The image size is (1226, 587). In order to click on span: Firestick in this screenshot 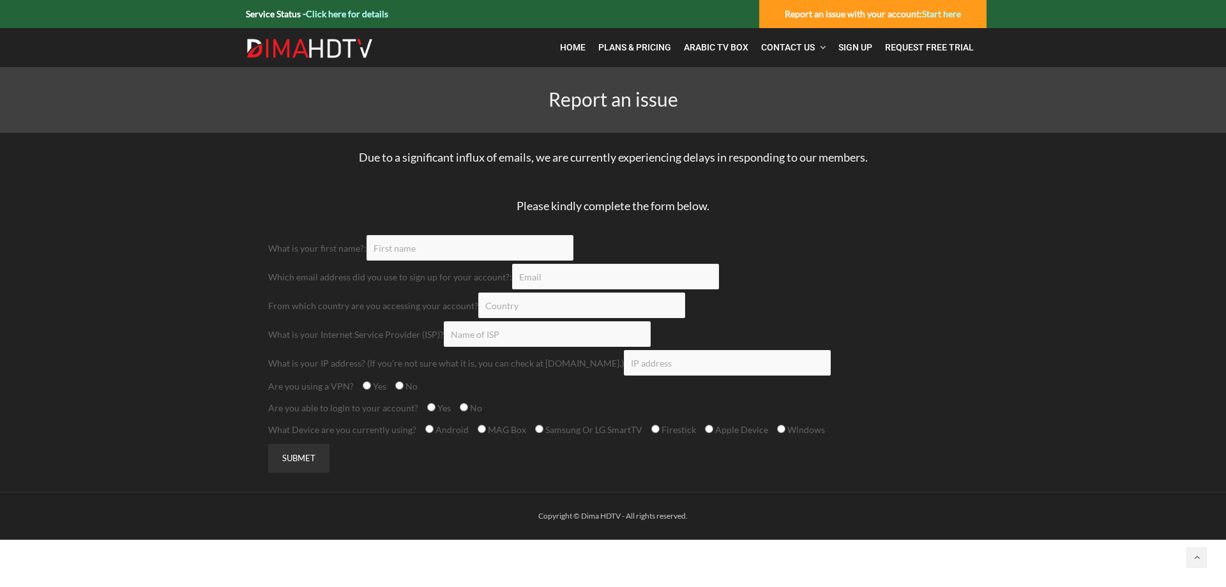, I will do `click(677, 429)`.